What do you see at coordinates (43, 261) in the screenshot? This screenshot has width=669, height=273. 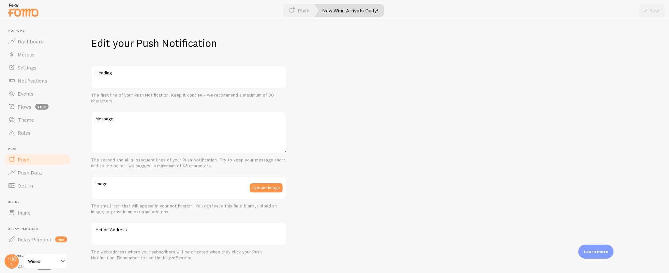 I see `span: Winex` at bounding box center [43, 261].